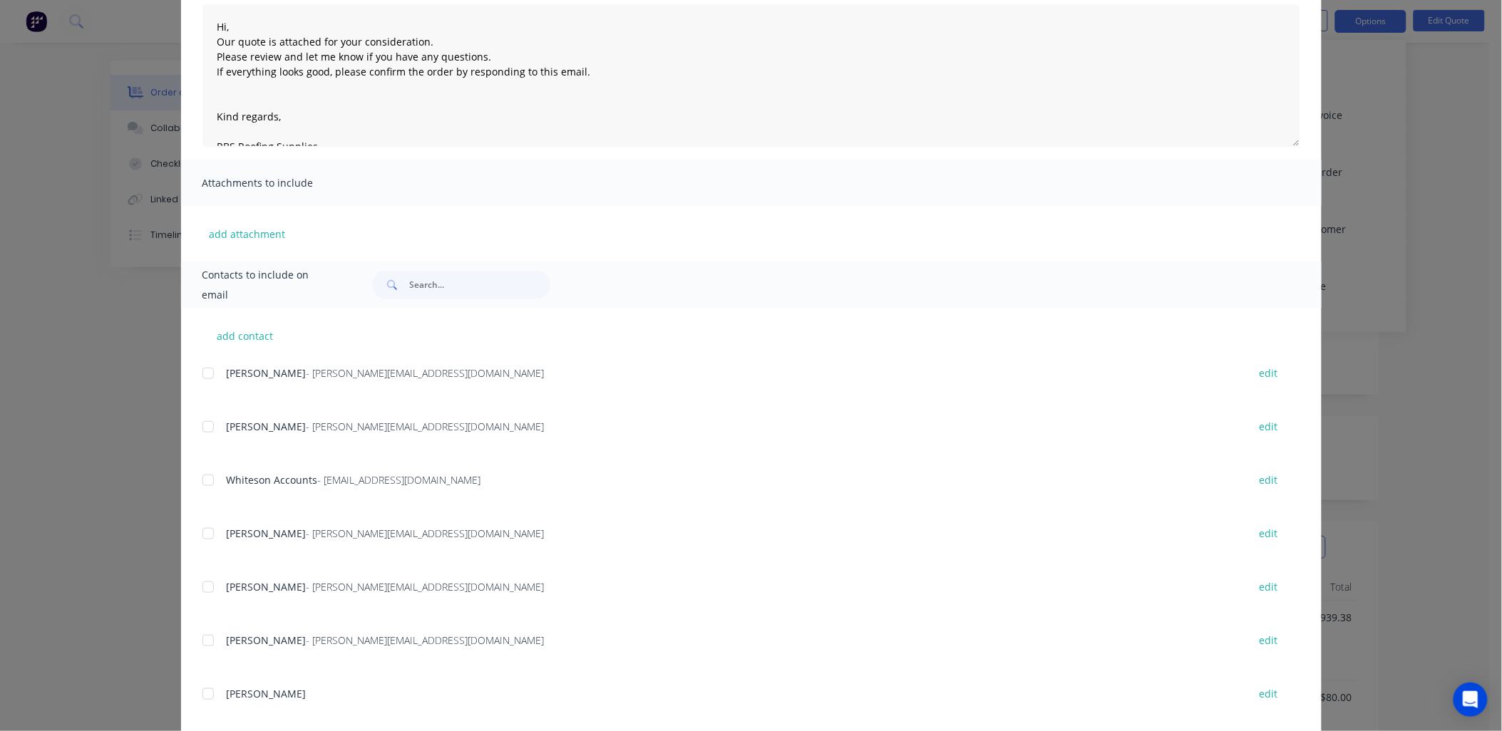 This screenshot has width=1502, height=731. What do you see at coordinates (480, 285) in the screenshot?
I see `input: Search...` at bounding box center [480, 285].